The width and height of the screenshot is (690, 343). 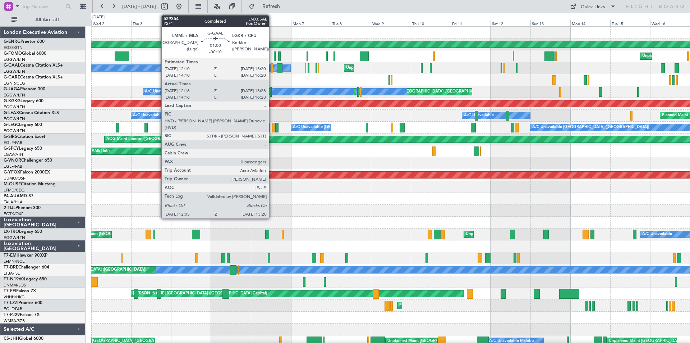 I want to click on a: LTBA/ISL, so click(x=12, y=273).